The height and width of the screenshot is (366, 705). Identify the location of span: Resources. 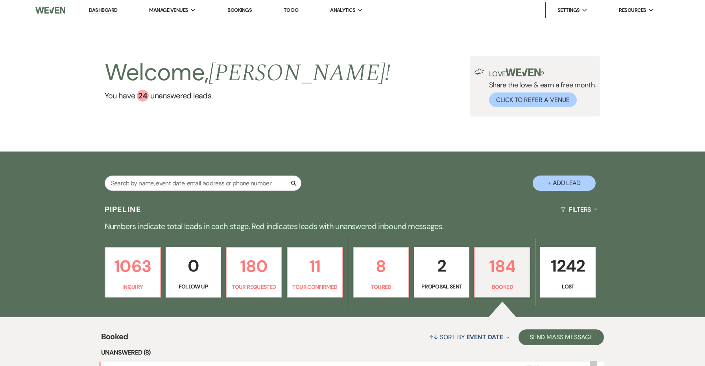
(633, 10).